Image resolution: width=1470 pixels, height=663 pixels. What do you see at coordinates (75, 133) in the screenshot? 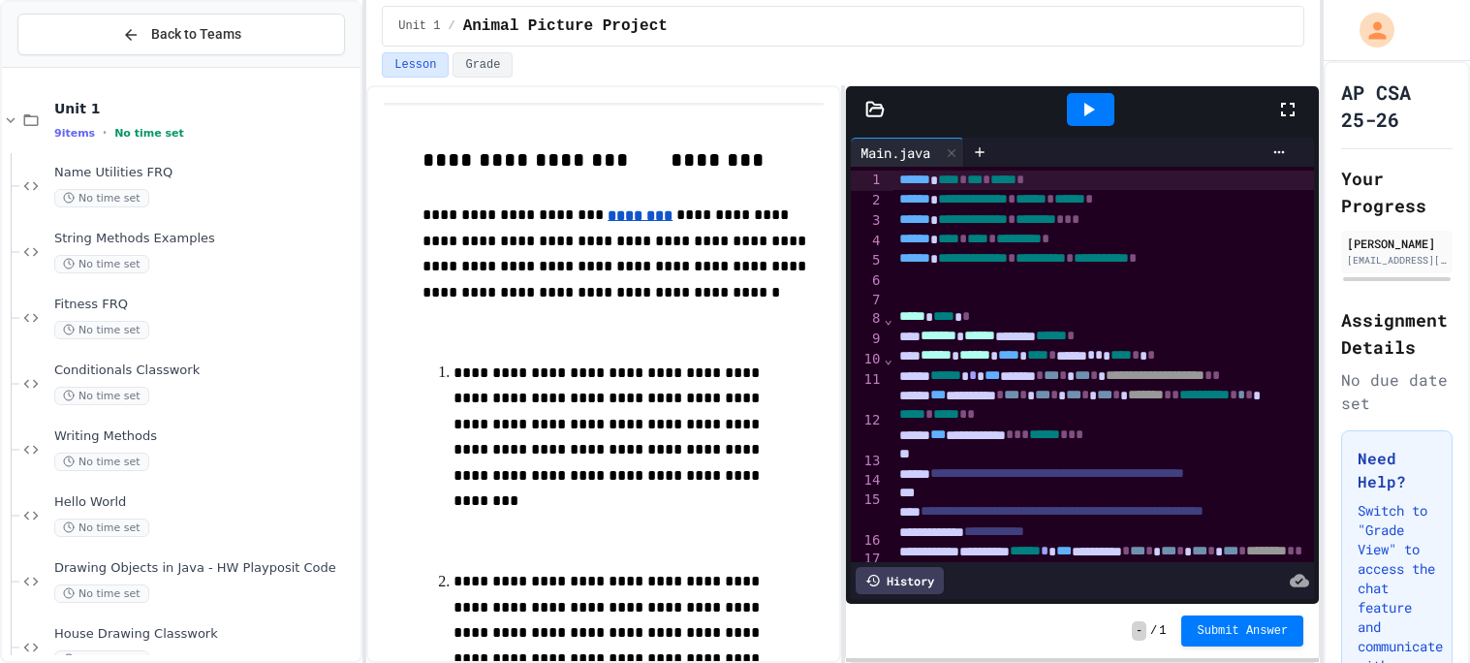
I see `span: 9 items` at bounding box center [75, 133].